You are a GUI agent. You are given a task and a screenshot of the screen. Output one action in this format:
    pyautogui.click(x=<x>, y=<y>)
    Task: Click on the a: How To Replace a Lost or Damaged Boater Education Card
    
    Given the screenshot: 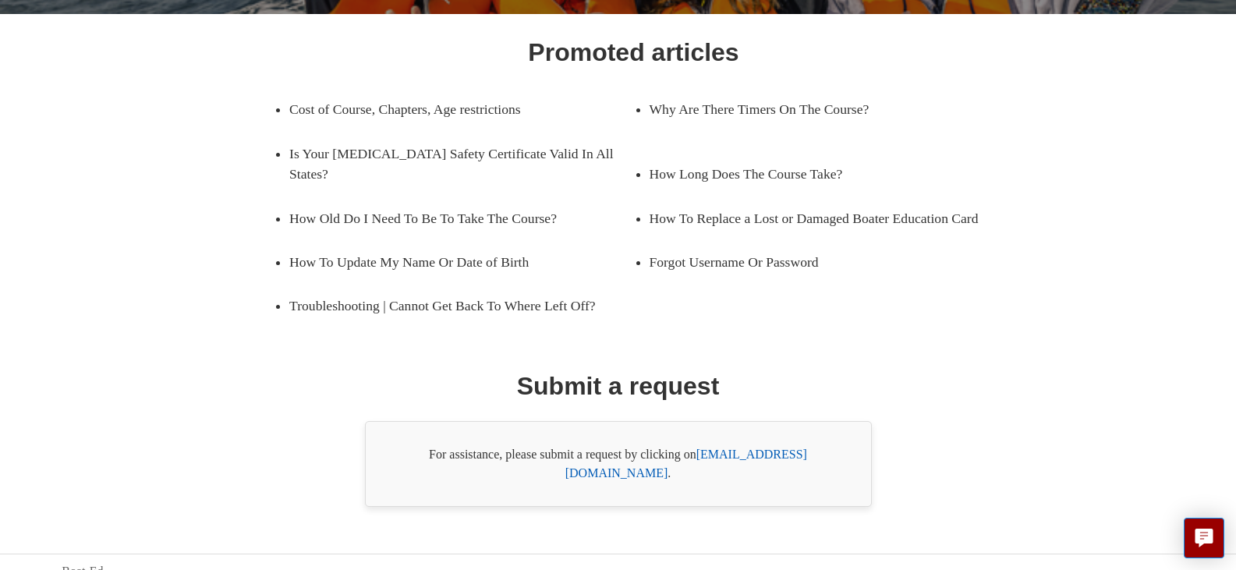 What is the action you would take?
    pyautogui.click(x=821, y=218)
    